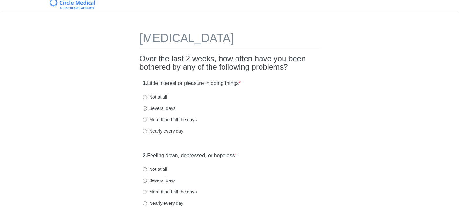  What do you see at coordinates (145, 83) in the screenshot?
I see `strong: 1.` at bounding box center [145, 83].